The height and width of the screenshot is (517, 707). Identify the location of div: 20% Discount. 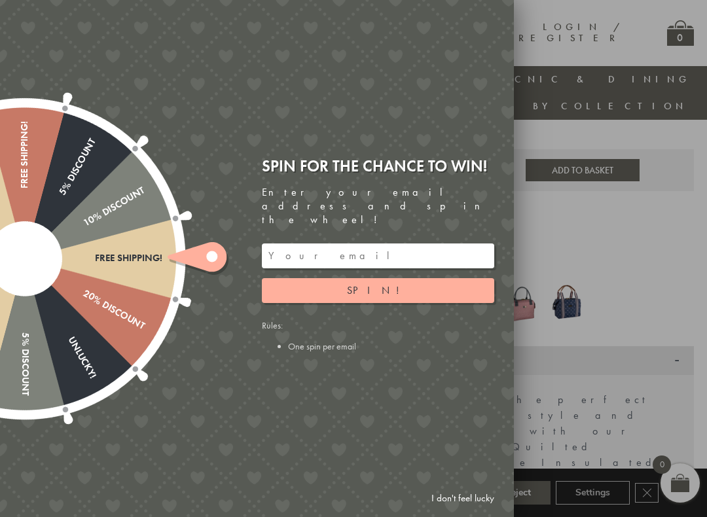
(84, 293).